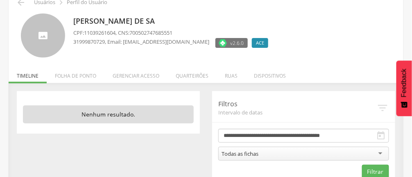 The image size is (412, 177). I want to click on span: 11039261604, so click(100, 33).